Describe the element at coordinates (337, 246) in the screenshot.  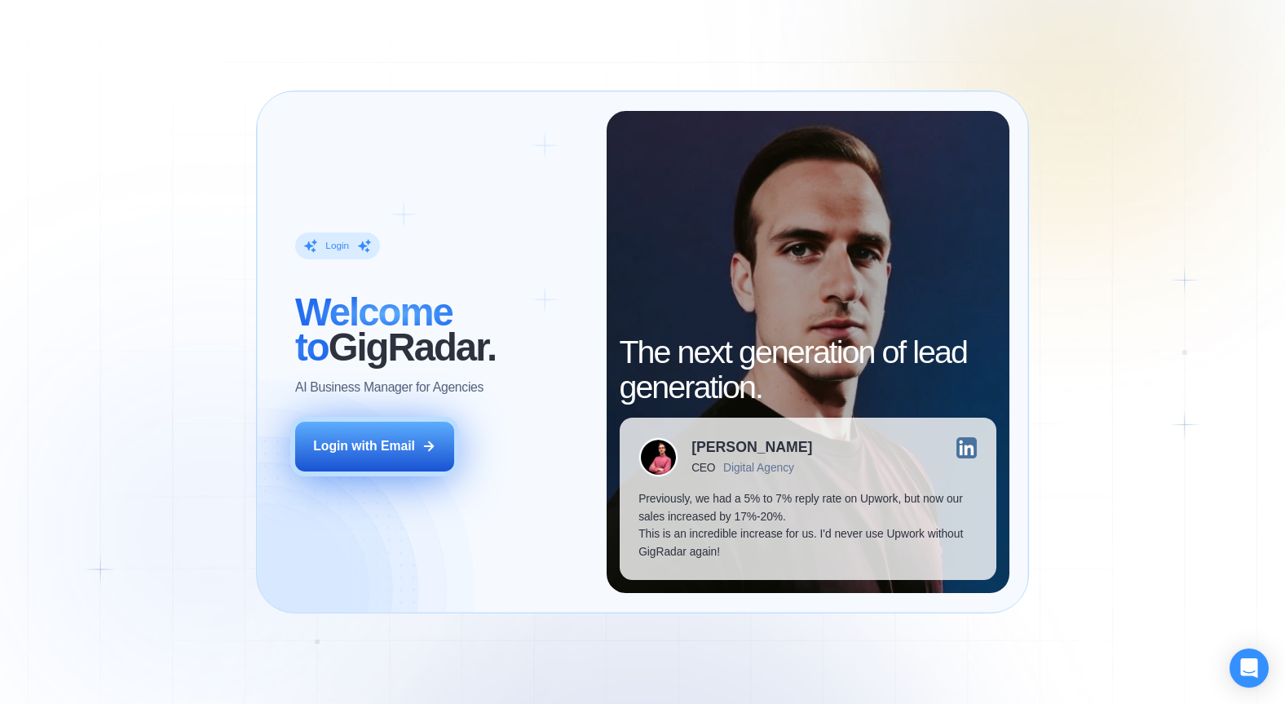
I see `div: Login` at that location.